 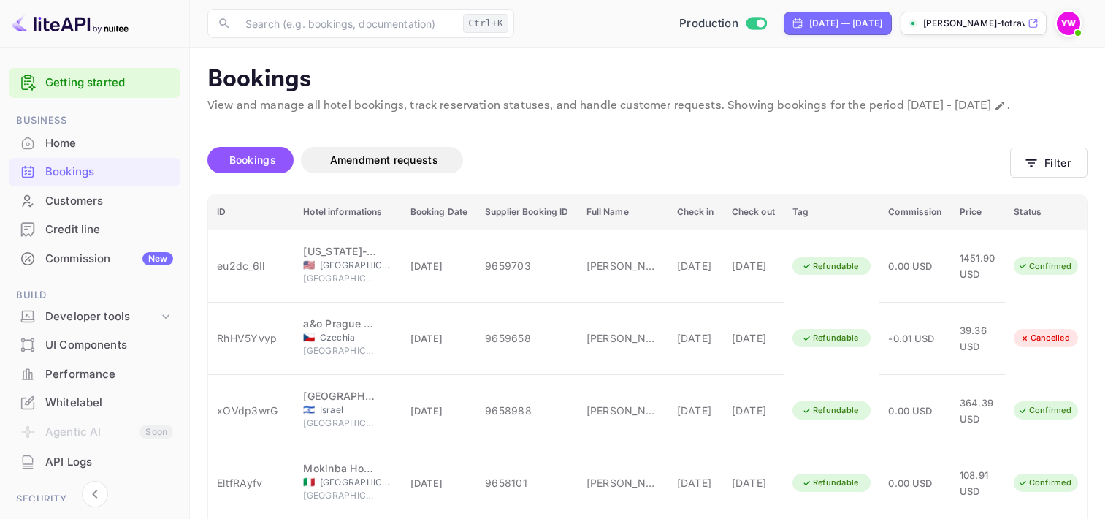 What do you see at coordinates (340, 251) in the screenshot?
I see `div: New York-New York` at bounding box center [340, 251].